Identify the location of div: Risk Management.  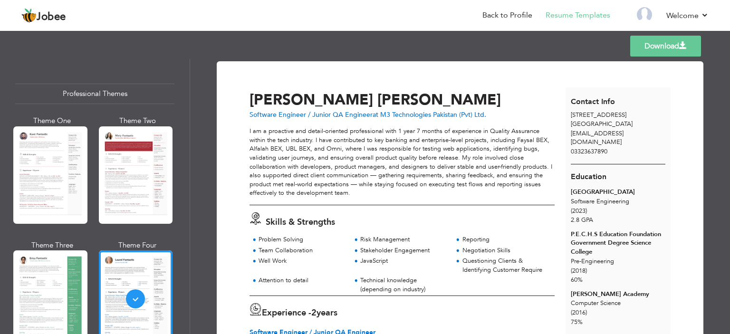
(403, 239).